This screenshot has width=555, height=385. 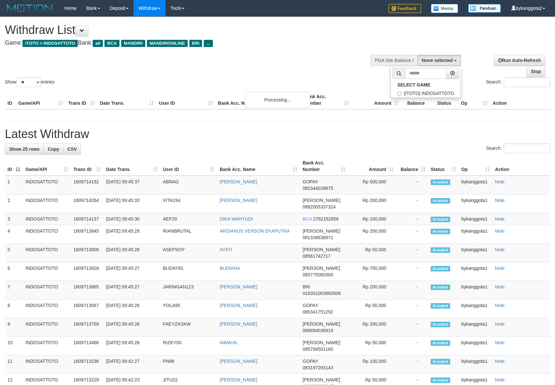 I want to click on td: 2, so click(x=14, y=204).